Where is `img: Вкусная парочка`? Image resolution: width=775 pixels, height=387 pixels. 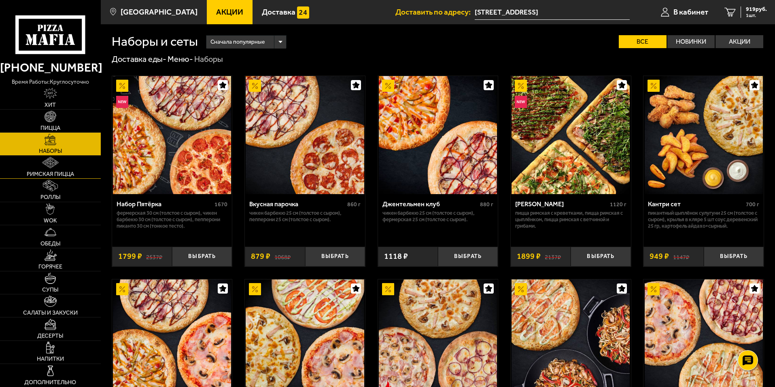 img: Вкусная парочка is located at coordinates (305, 135).